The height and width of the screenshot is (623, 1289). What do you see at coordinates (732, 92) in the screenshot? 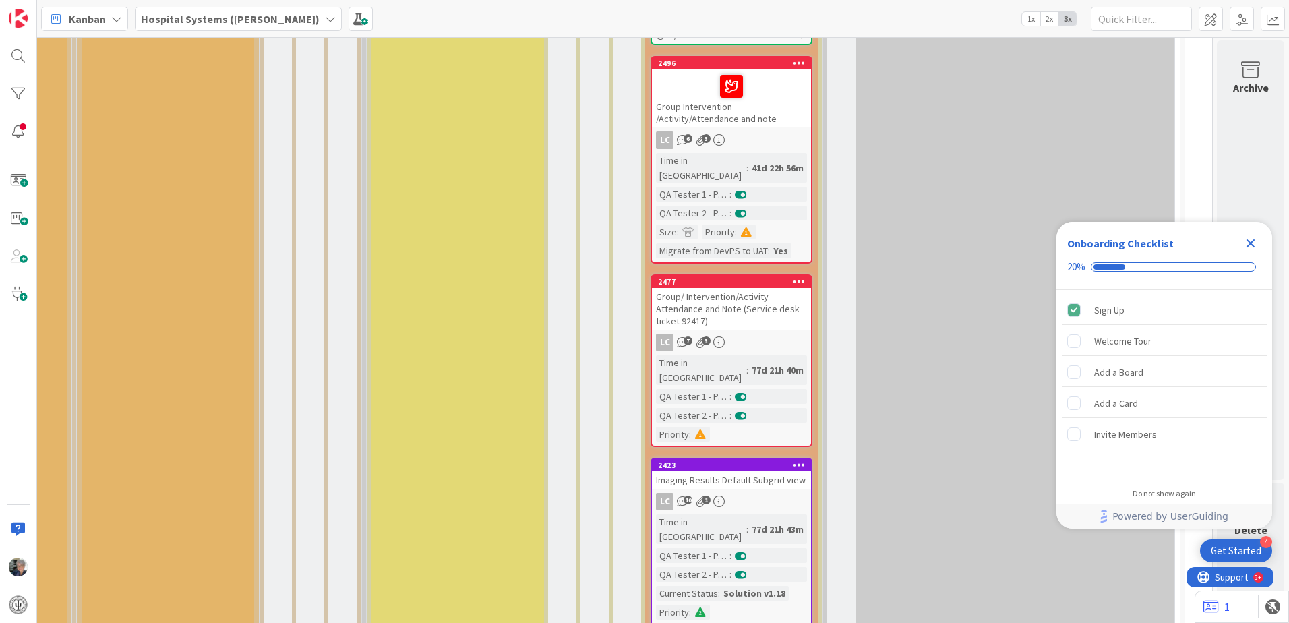
I see `div: 2496Group Intervention /Activity/Attendance and note` at bounding box center [732, 92].